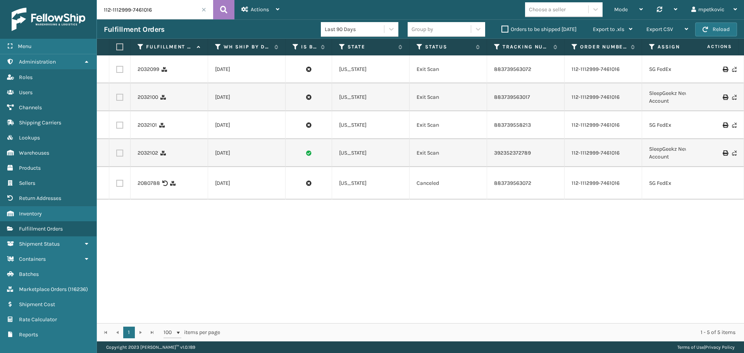 The image size is (744, 353). What do you see at coordinates (716, 29) in the screenshot?
I see `button: Reload` at bounding box center [716, 29].